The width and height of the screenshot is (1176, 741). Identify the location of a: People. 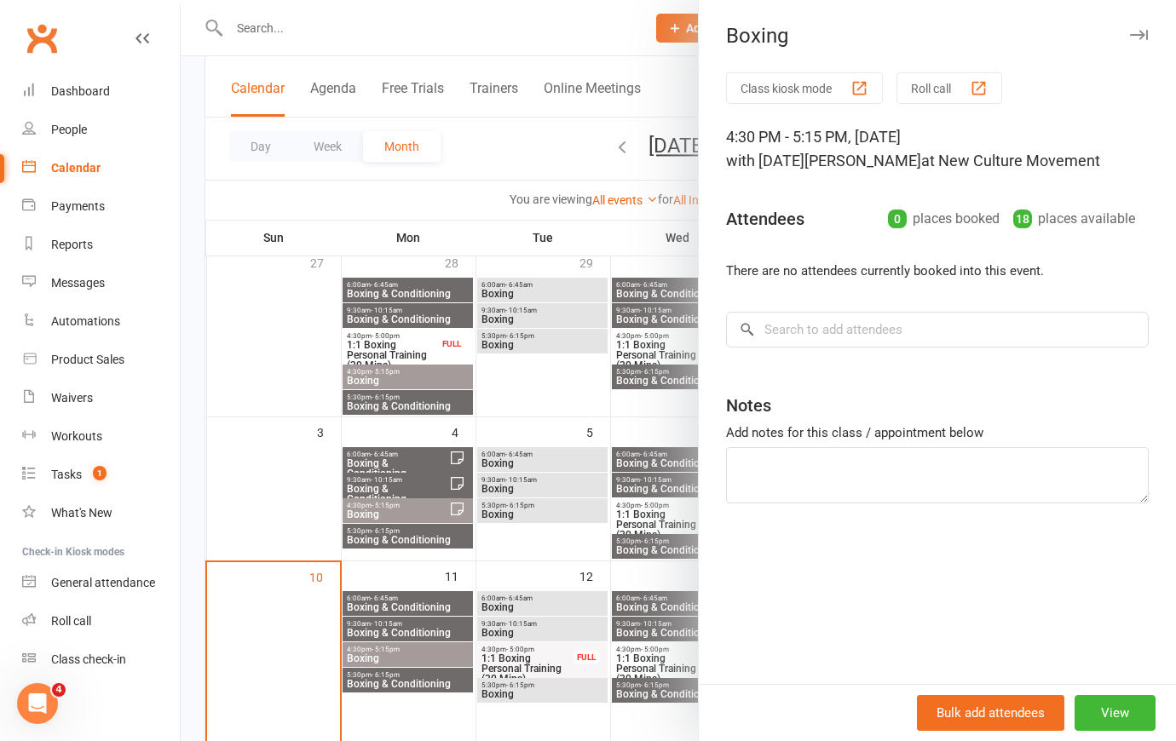
(101, 129).